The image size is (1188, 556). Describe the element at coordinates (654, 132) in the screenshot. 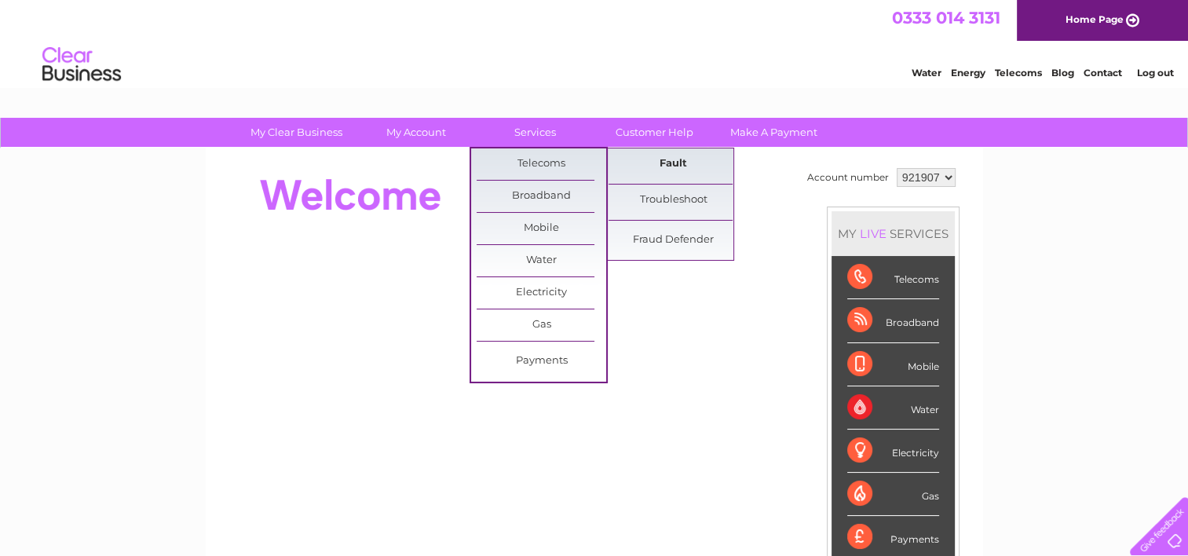

I see `a: Customer Help` at that location.